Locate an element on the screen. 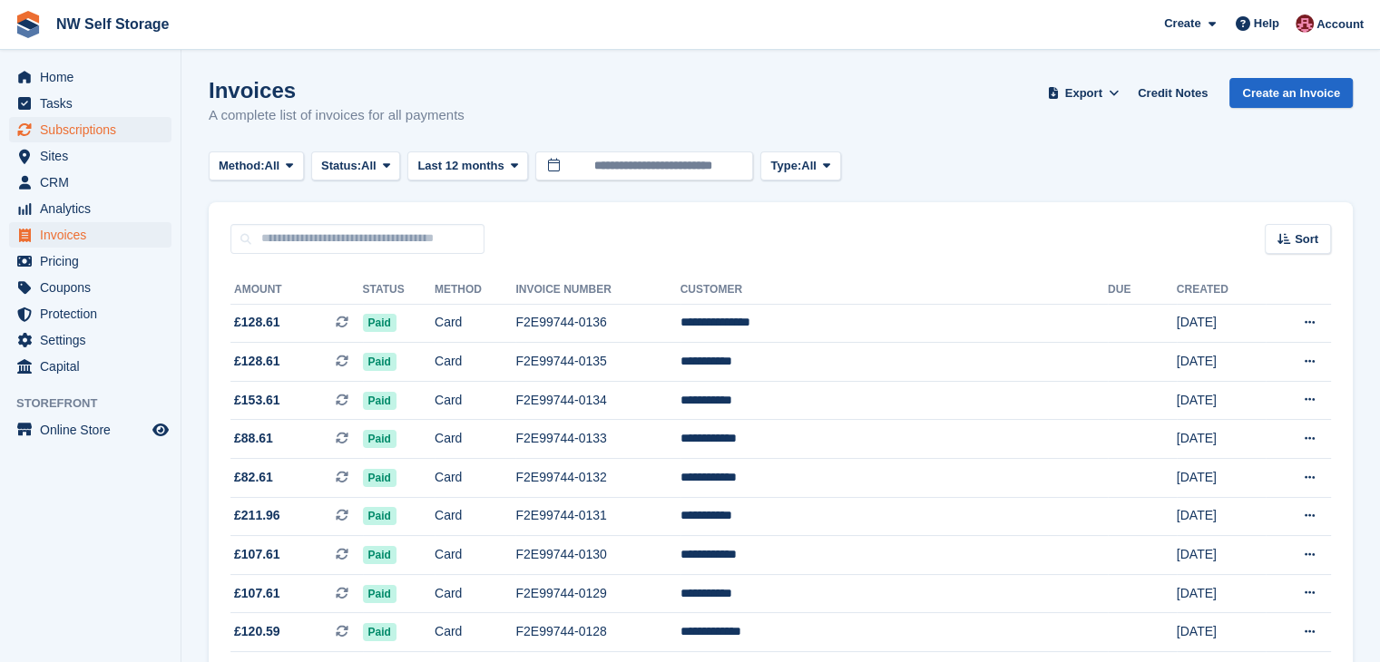 The width and height of the screenshot is (1380, 662). span: £120.59 is located at coordinates (257, 631).